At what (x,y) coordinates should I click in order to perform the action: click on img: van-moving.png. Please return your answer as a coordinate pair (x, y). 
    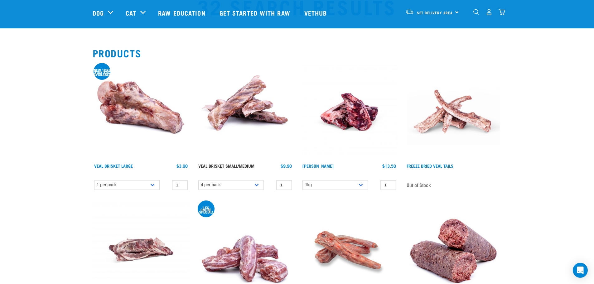
    Looking at the image, I should click on (410, 12).